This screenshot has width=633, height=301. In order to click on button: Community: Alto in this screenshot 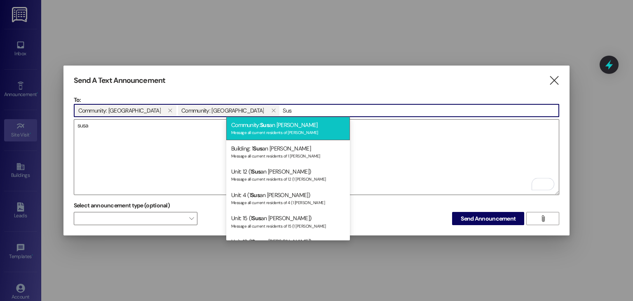, I will do `click(170, 110)`.